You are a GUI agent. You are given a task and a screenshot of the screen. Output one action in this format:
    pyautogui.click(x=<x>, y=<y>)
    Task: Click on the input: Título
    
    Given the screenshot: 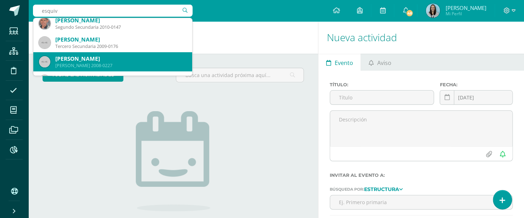 What is the action you would take?
    pyautogui.click(x=382, y=97)
    